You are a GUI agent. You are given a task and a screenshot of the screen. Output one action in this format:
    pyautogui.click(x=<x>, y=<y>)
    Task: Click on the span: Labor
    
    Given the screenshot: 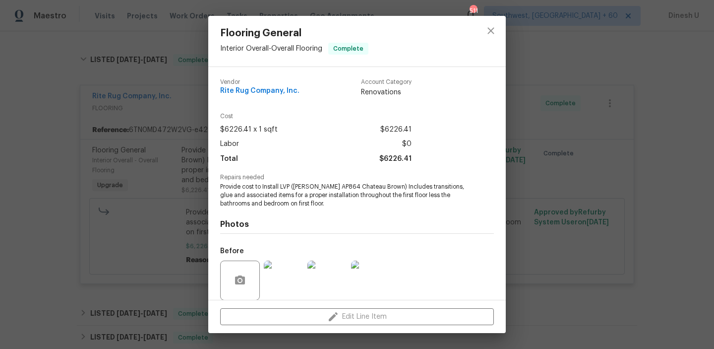 What is the action you would take?
    pyautogui.click(x=230, y=144)
    